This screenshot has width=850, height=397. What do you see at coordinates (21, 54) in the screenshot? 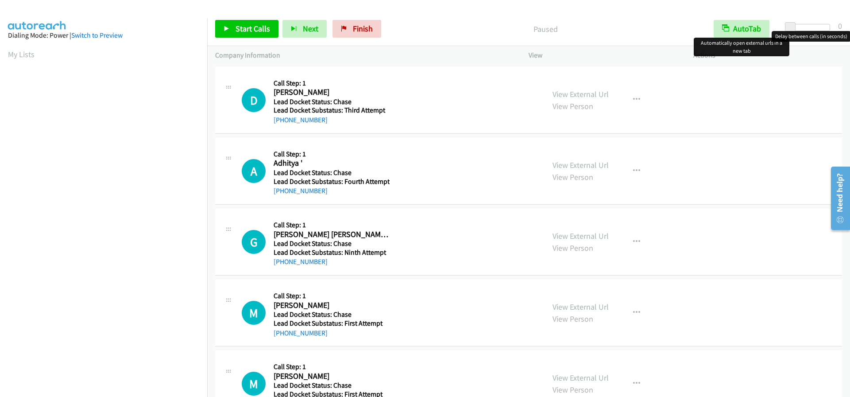
I see `a: My Lists` at bounding box center [21, 54].